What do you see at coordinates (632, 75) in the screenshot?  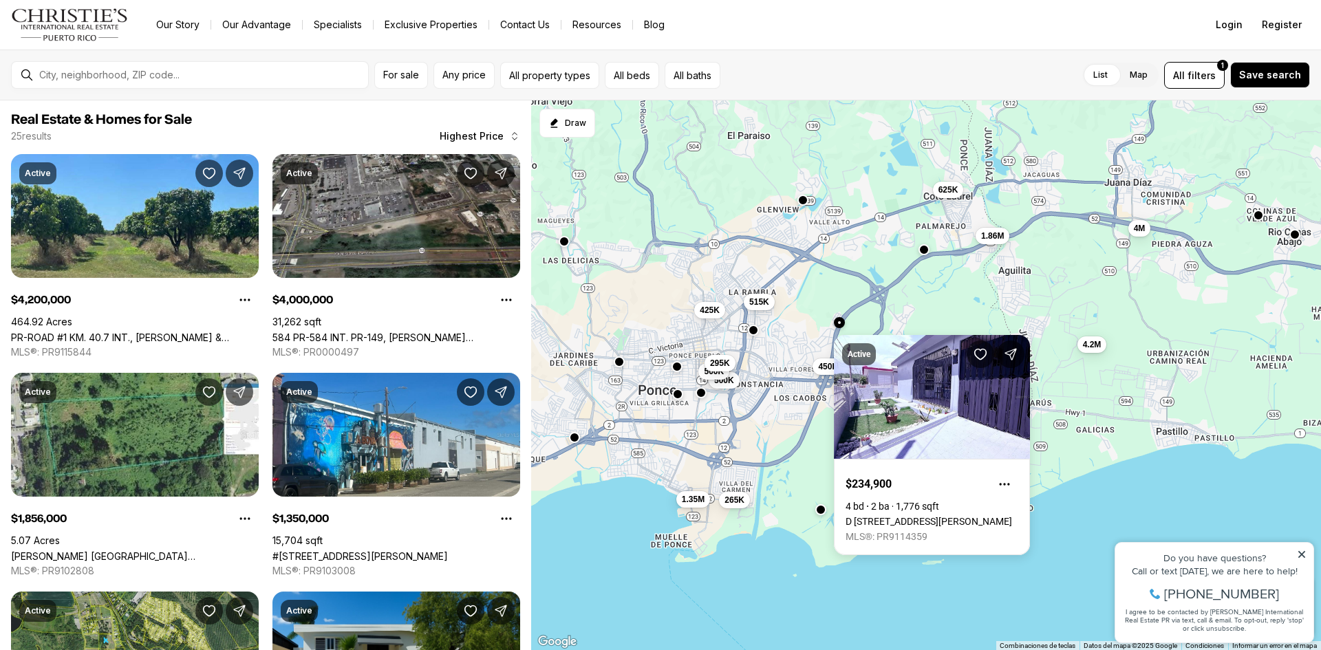 I see `button: All beds` at bounding box center [632, 75].